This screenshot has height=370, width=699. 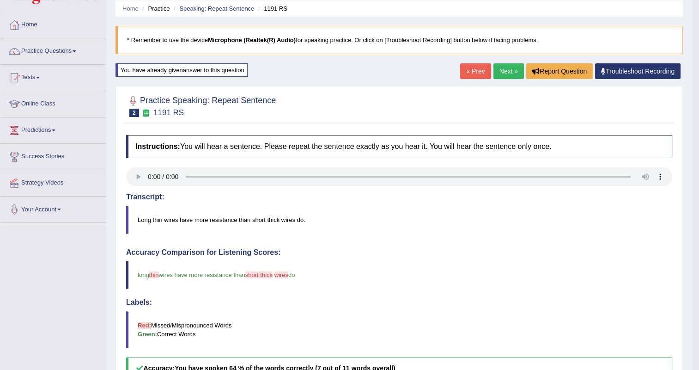 What do you see at coordinates (399, 252) in the screenshot?
I see `h4: Accuracy Comparison for Listening Scores:` at bounding box center [399, 252].